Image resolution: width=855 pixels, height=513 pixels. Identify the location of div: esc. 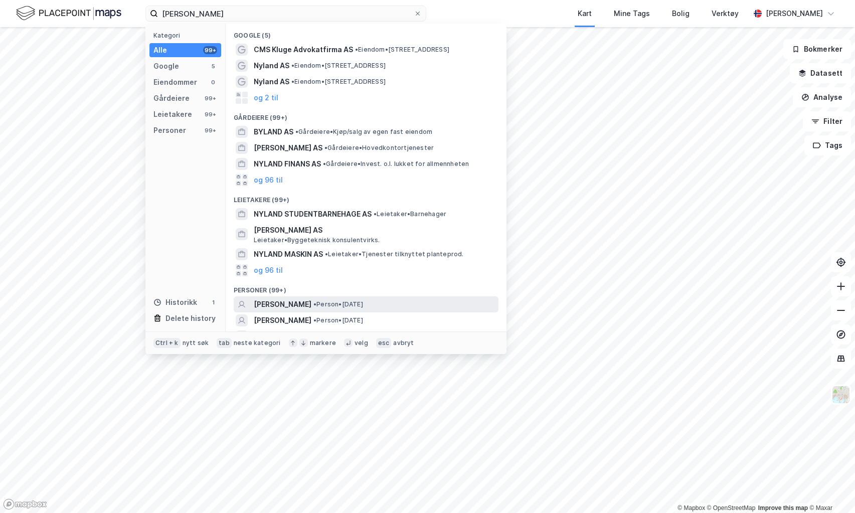
(384, 343).